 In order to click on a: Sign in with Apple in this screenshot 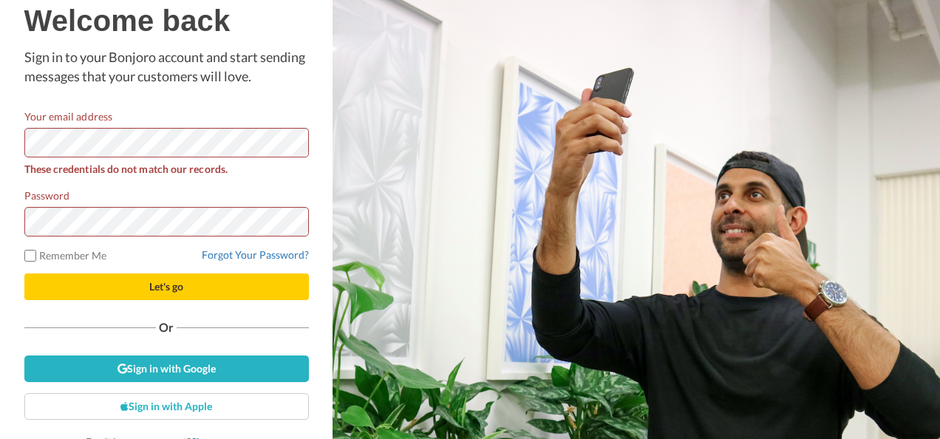, I will do `click(166, 406)`.